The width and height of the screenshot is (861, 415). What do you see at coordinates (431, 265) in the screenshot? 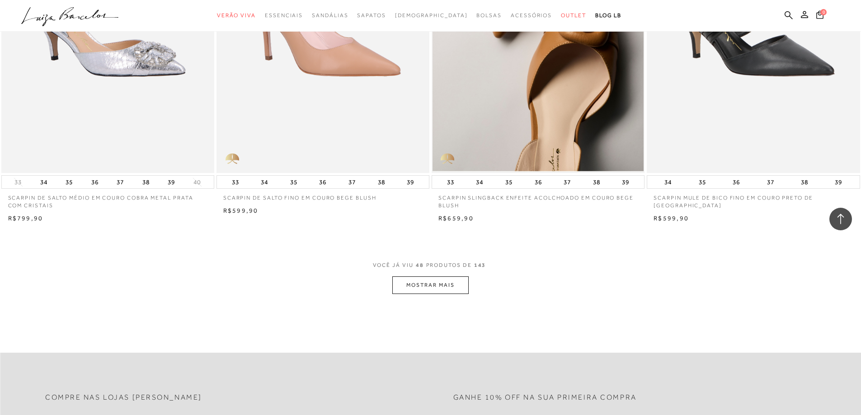
I see `span: VOCÊ JÁ VIU PRODUTOS DE` at bounding box center [431, 265].